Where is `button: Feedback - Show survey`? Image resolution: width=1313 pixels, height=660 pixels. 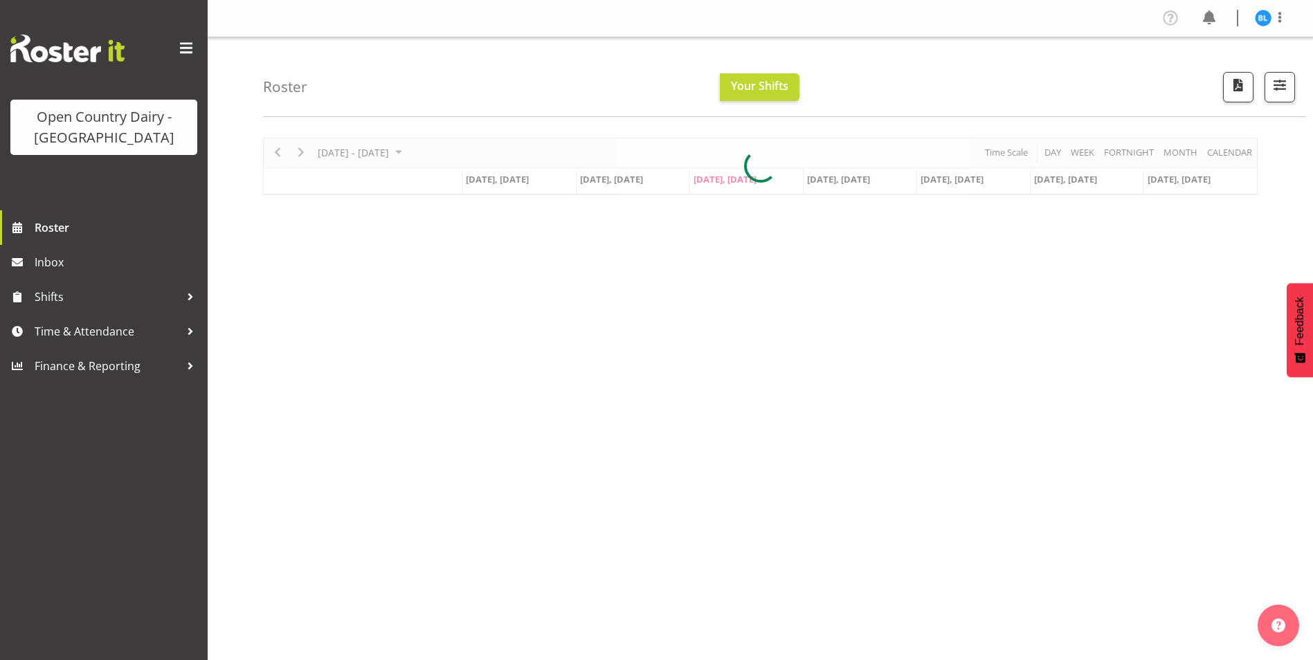
button: Feedback - Show survey is located at coordinates (1300, 330).